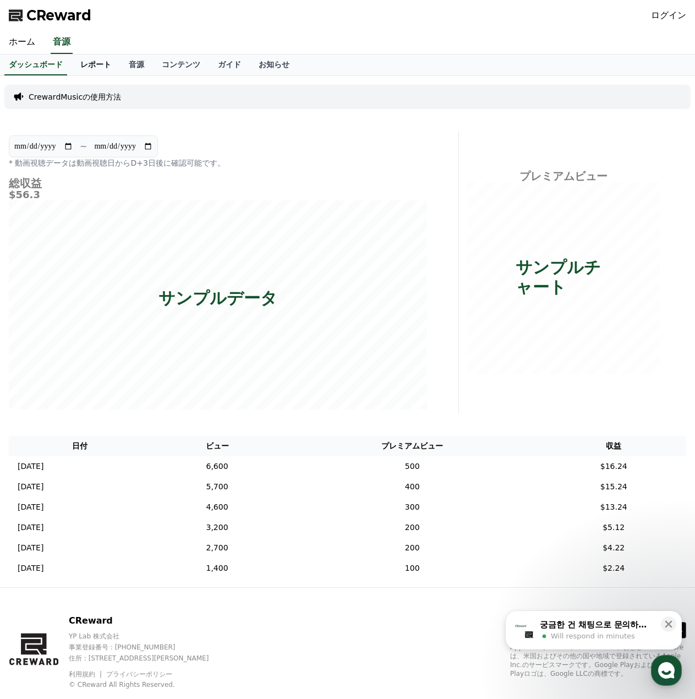 The height and width of the screenshot is (699, 695). Describe the element at coordinates (107, 363) in the screenshot. I see `a: Messages` at that location.